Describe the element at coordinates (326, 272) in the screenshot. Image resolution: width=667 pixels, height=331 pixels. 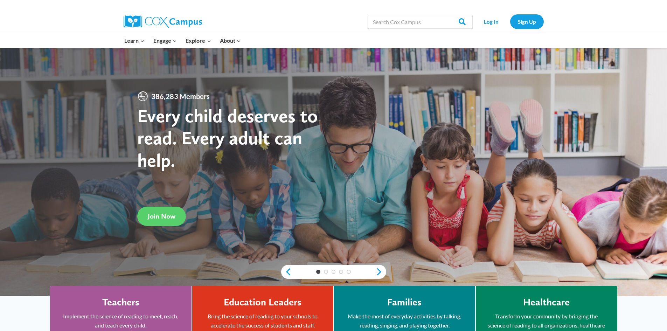
I see `a: 2` at that location.